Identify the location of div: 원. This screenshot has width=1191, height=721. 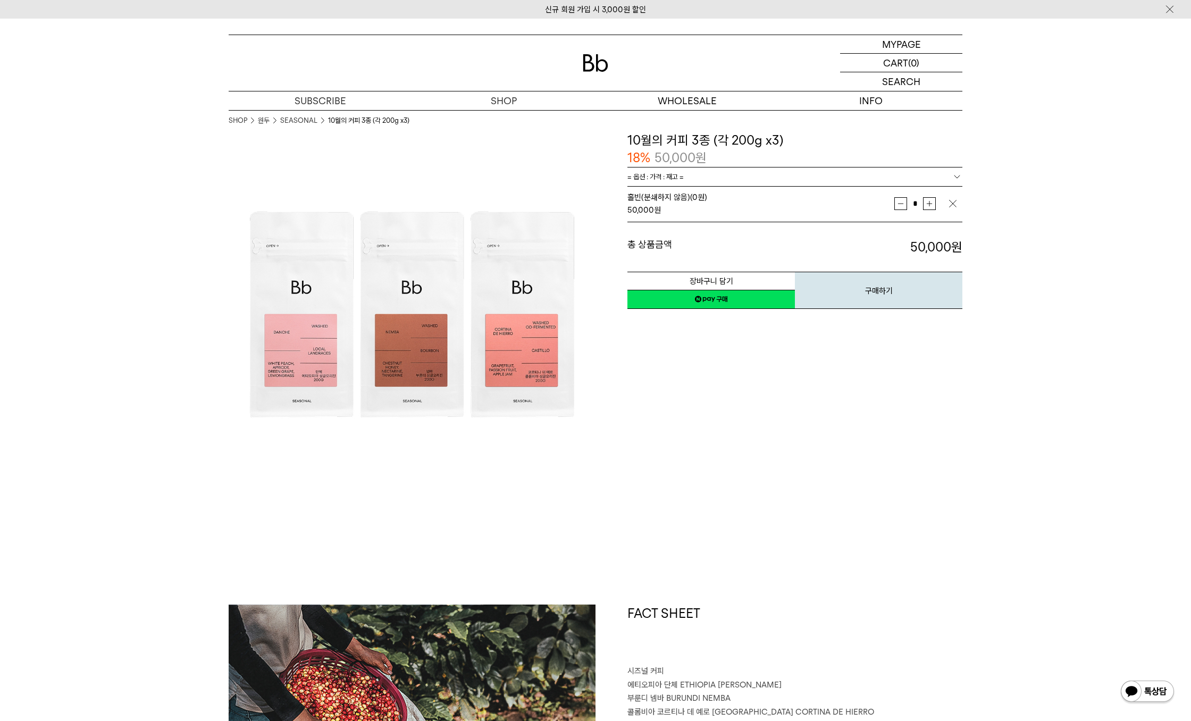
(761, 210).